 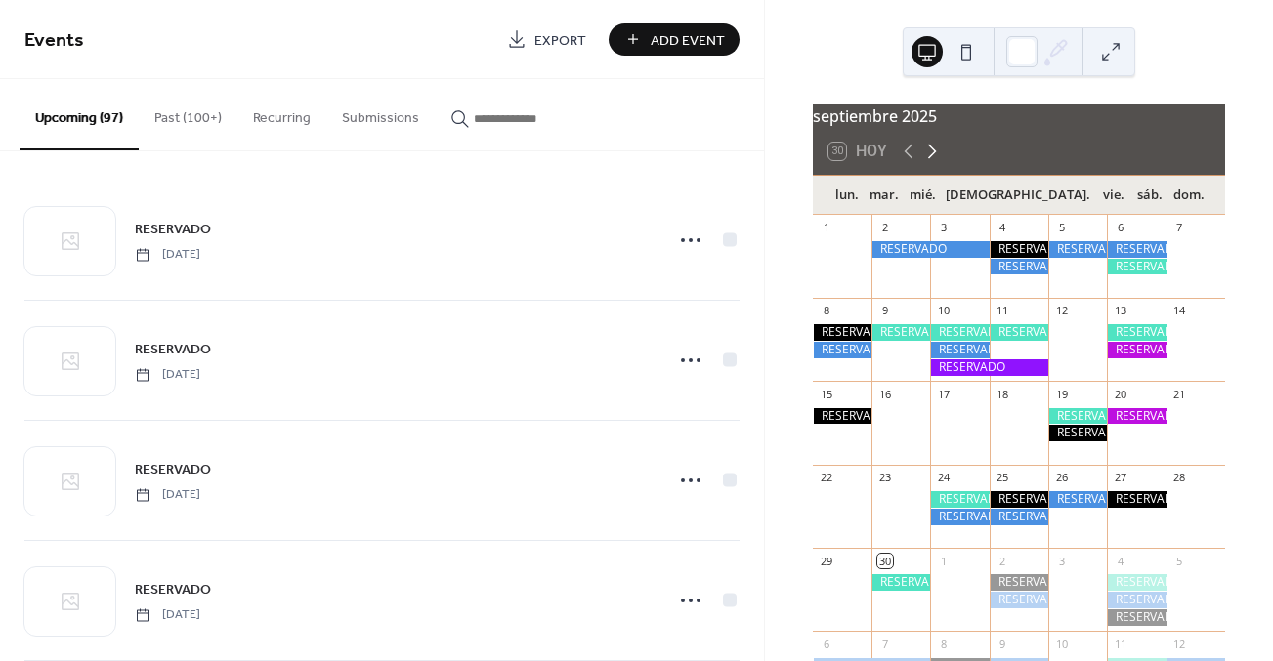 What do you see at coordinates (884, 478) in the screenshot?
I see `div: 23` at bounding box center [884, 478].